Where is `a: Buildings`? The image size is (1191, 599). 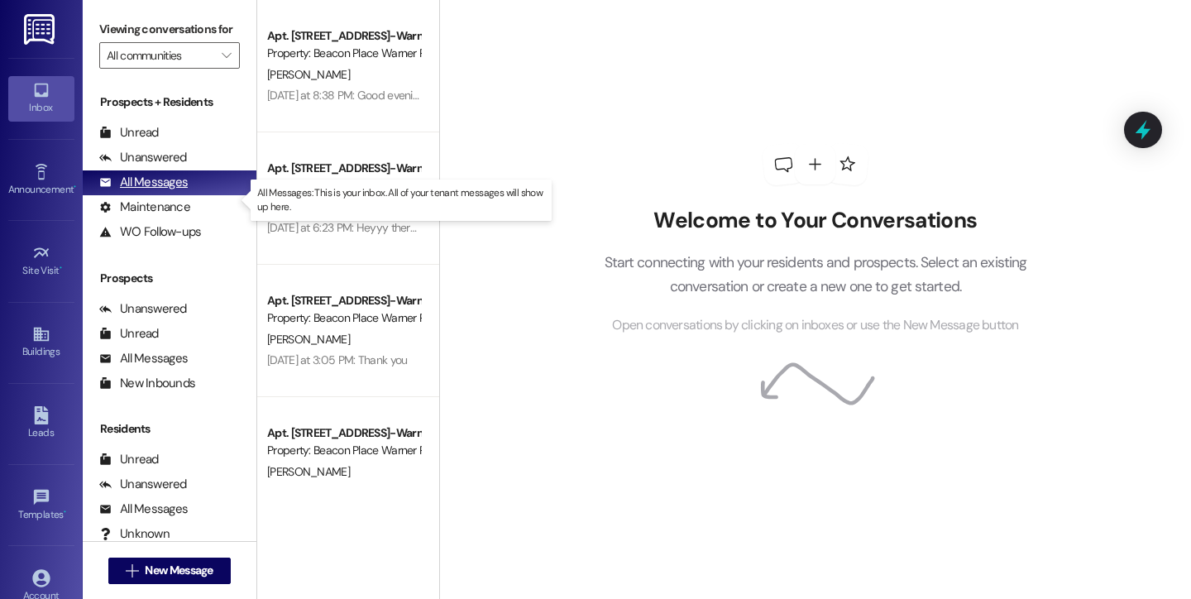 a: Buildings is located at coordinates (41, 343).